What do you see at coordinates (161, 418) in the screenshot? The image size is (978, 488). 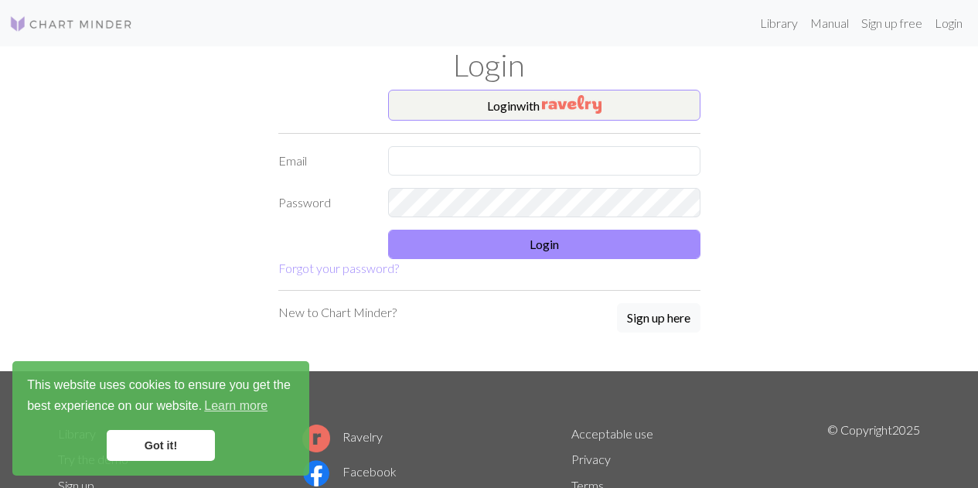 I see `div: cookieconsent` at bounding box center [161, 418].